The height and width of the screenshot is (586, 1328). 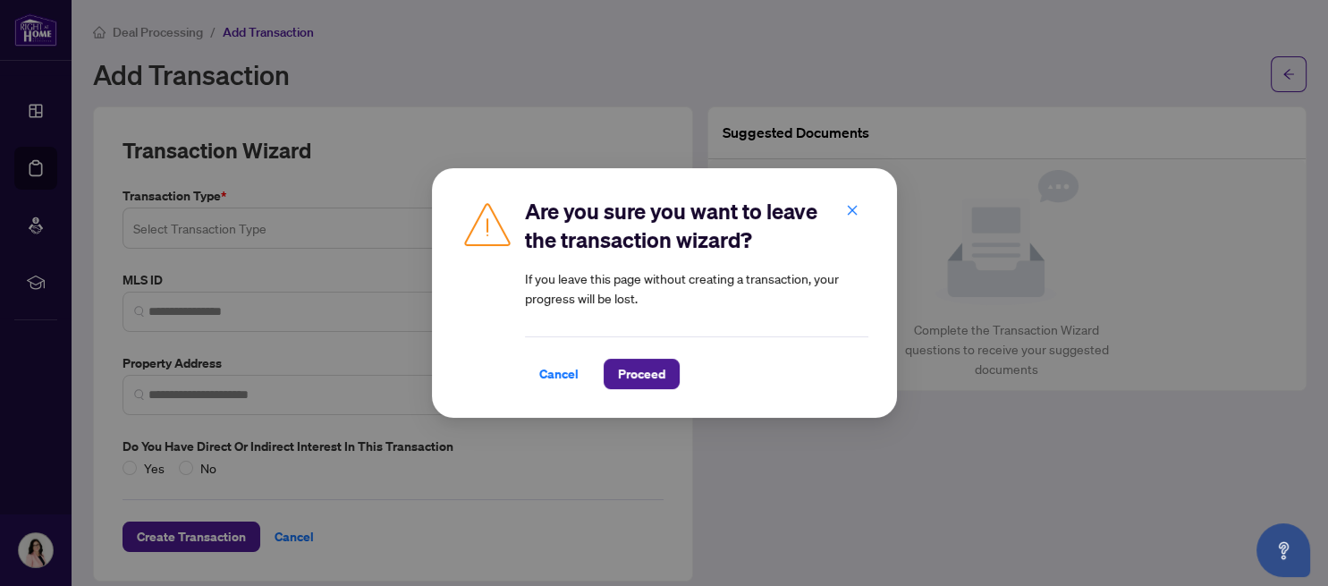 I want to click on article: If you leave this page without creating a transaction, your progress will be lost., so click(x=696, y=288).